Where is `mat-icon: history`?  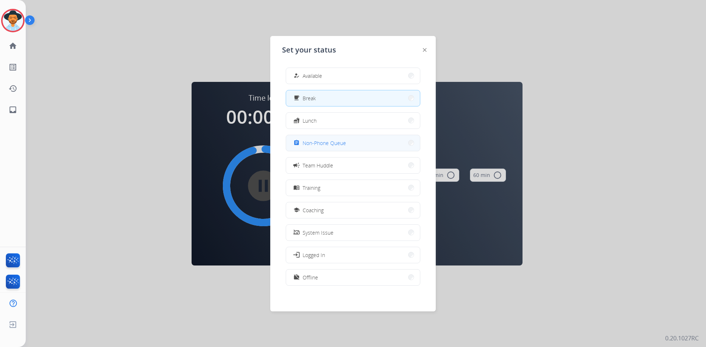 mat-icon: history is located at coordinates (13, 89).